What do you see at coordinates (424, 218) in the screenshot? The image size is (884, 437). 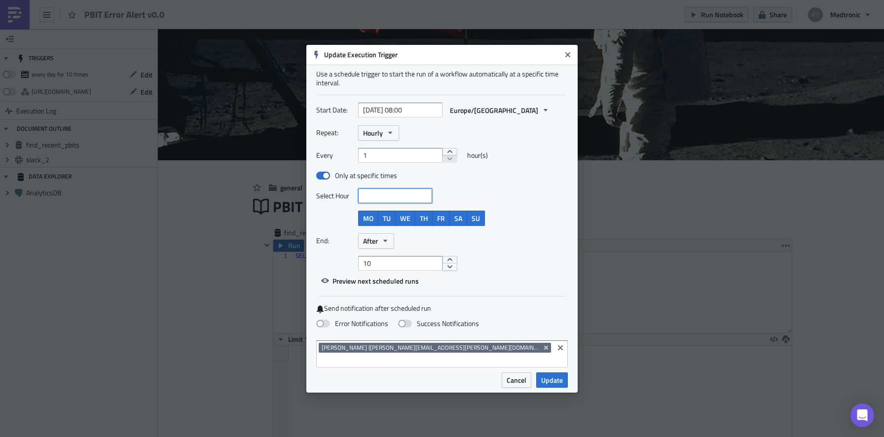 I see `span: TH` at bounding box center [424, 218].